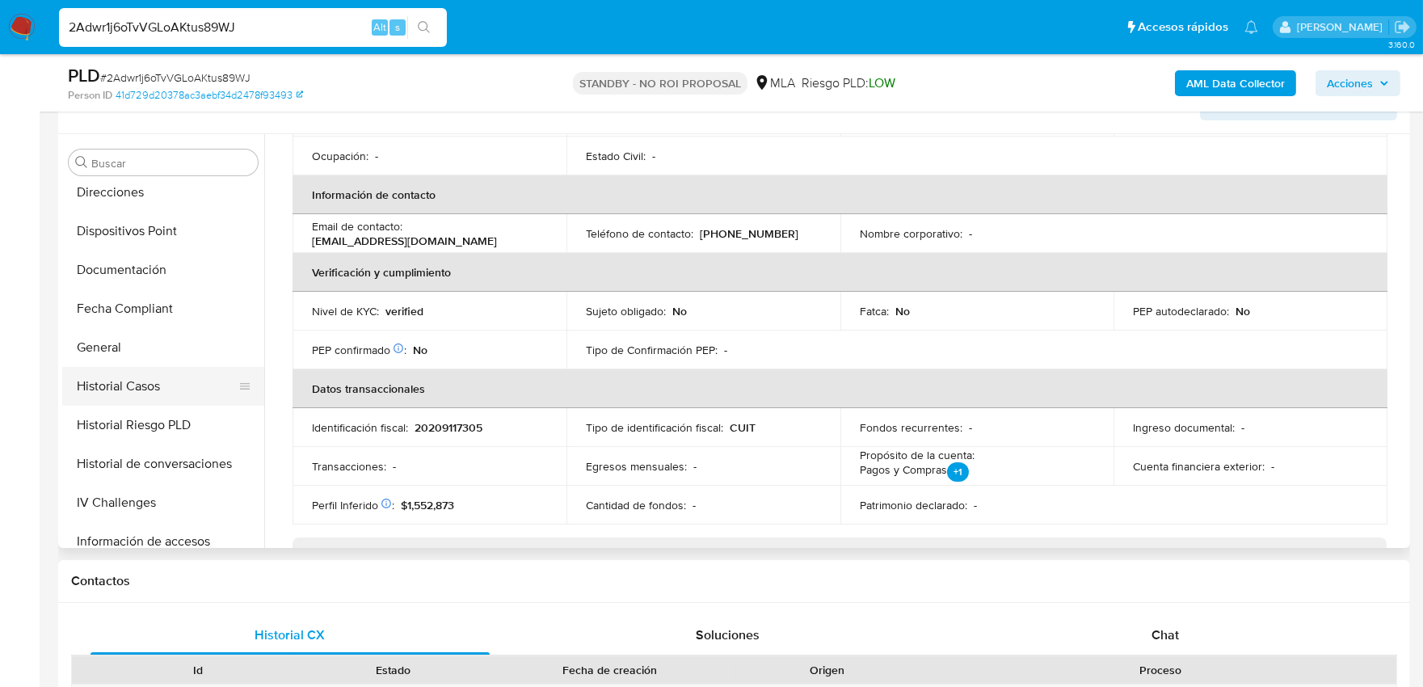  Describe the element at coordinates (340, 156) in the screenshot. I see `p: Ocupación :` at that location.